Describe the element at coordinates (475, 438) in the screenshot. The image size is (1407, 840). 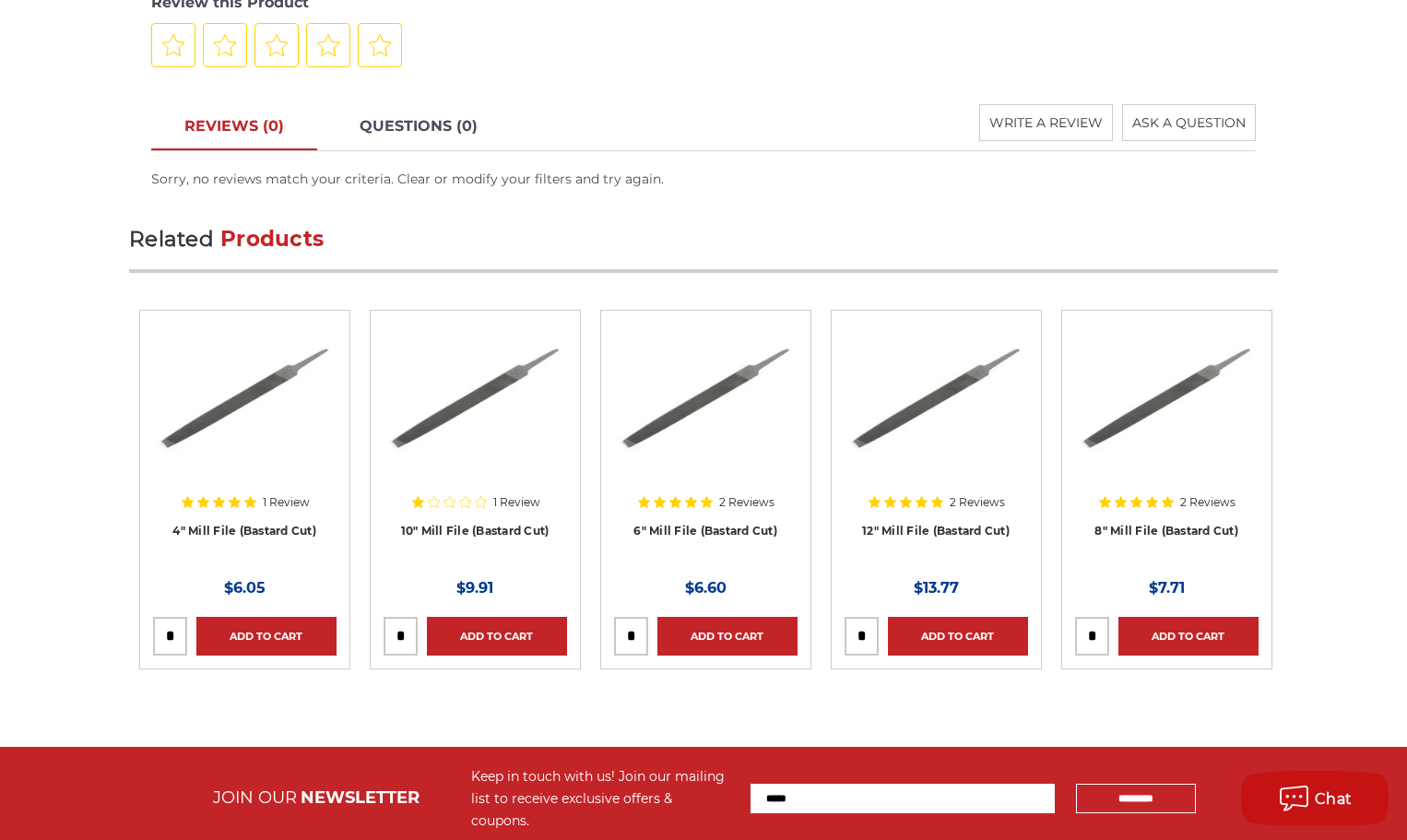
I see `a: 10" Mill File Bastard Cut` at that location.